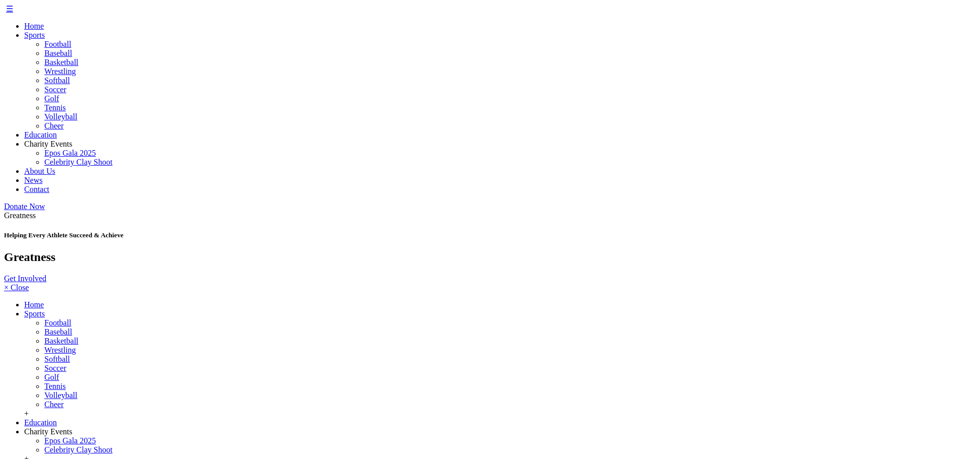 This screenshot has height=459, width=960. Describe the element at coordinates (37, 189) in the screenshot. I see `a: Contact` at that location.